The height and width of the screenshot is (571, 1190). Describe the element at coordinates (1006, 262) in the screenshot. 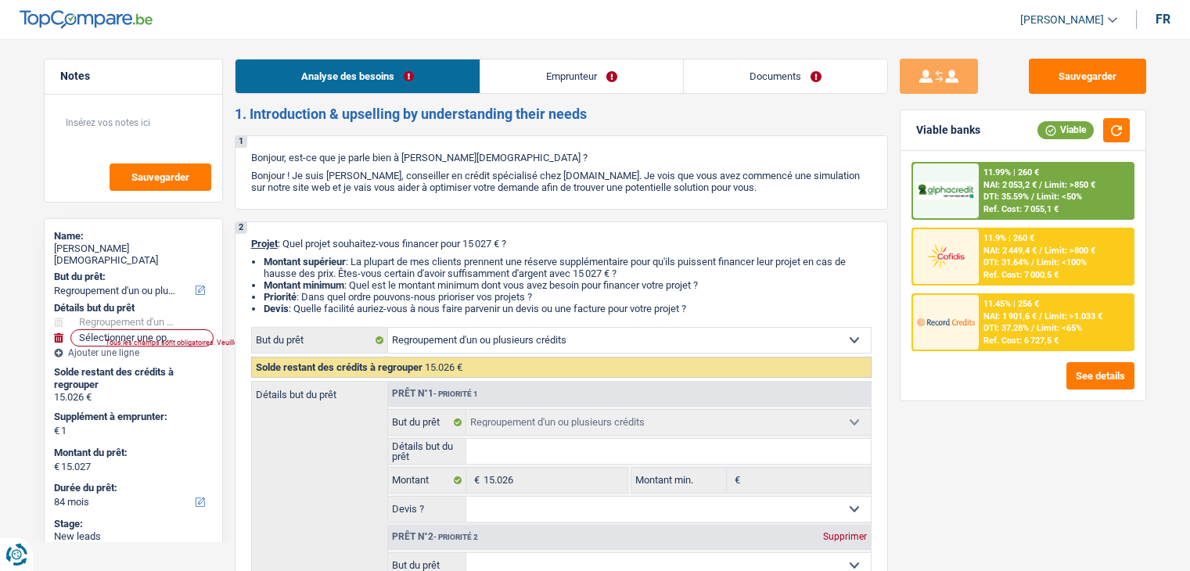

I see `span: DTI: 31.64%` at that location.